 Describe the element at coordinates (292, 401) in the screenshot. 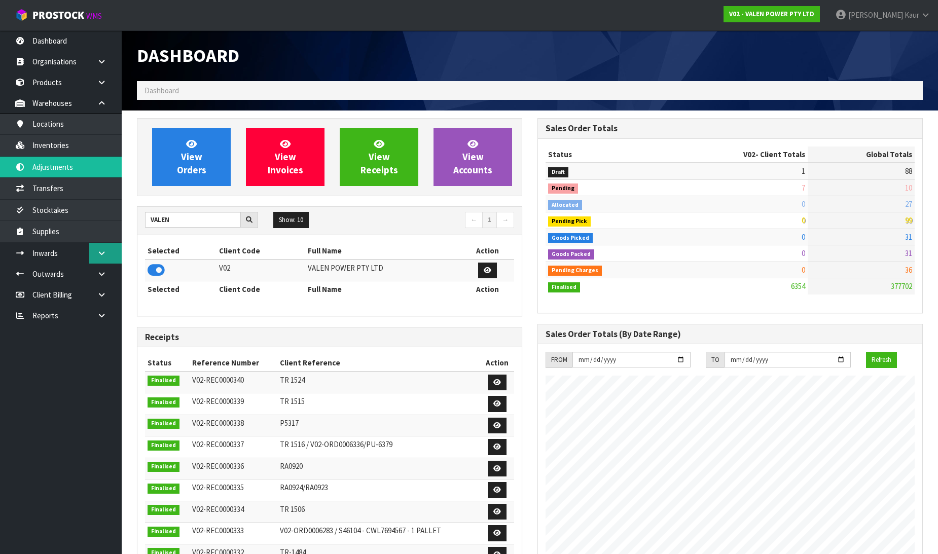

I see `span: TR 1515` at that location.